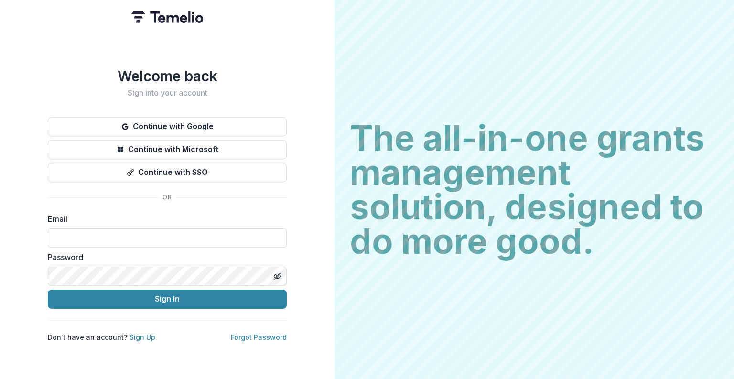  What do you see at coordinates (167, 17) in the screenshot?
I see `img: Temelio` at bounding box center [167, 17].